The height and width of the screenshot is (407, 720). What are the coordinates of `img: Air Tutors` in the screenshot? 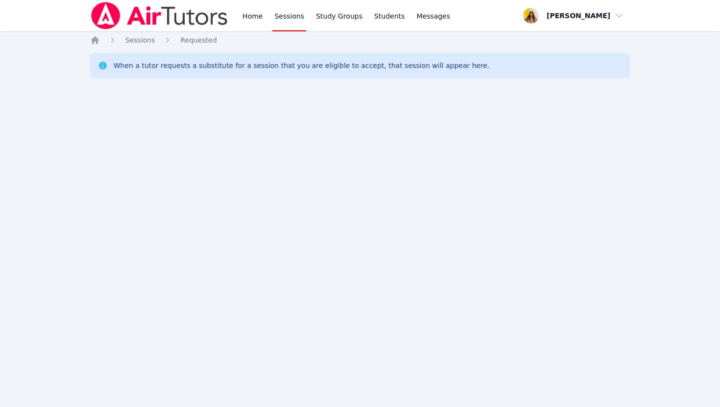 It's located at (159, 16).